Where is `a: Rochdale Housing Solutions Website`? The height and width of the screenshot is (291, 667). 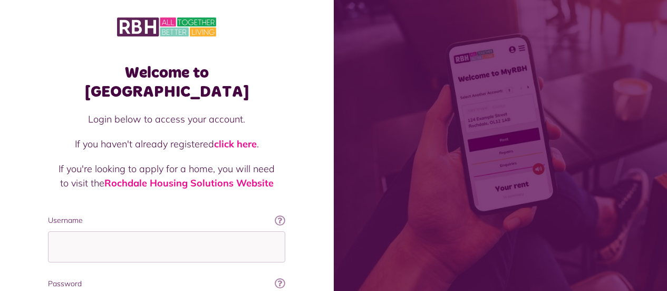
a: Rochdale Housing Solutions Website is located at coordinates (189, 182).